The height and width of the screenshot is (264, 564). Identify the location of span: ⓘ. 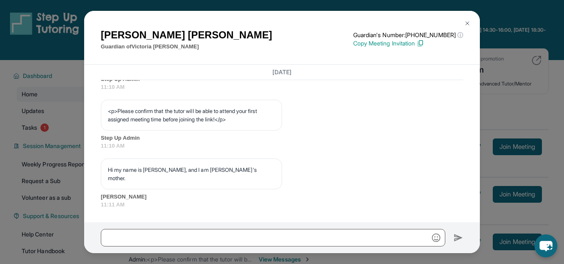
(461, 35).